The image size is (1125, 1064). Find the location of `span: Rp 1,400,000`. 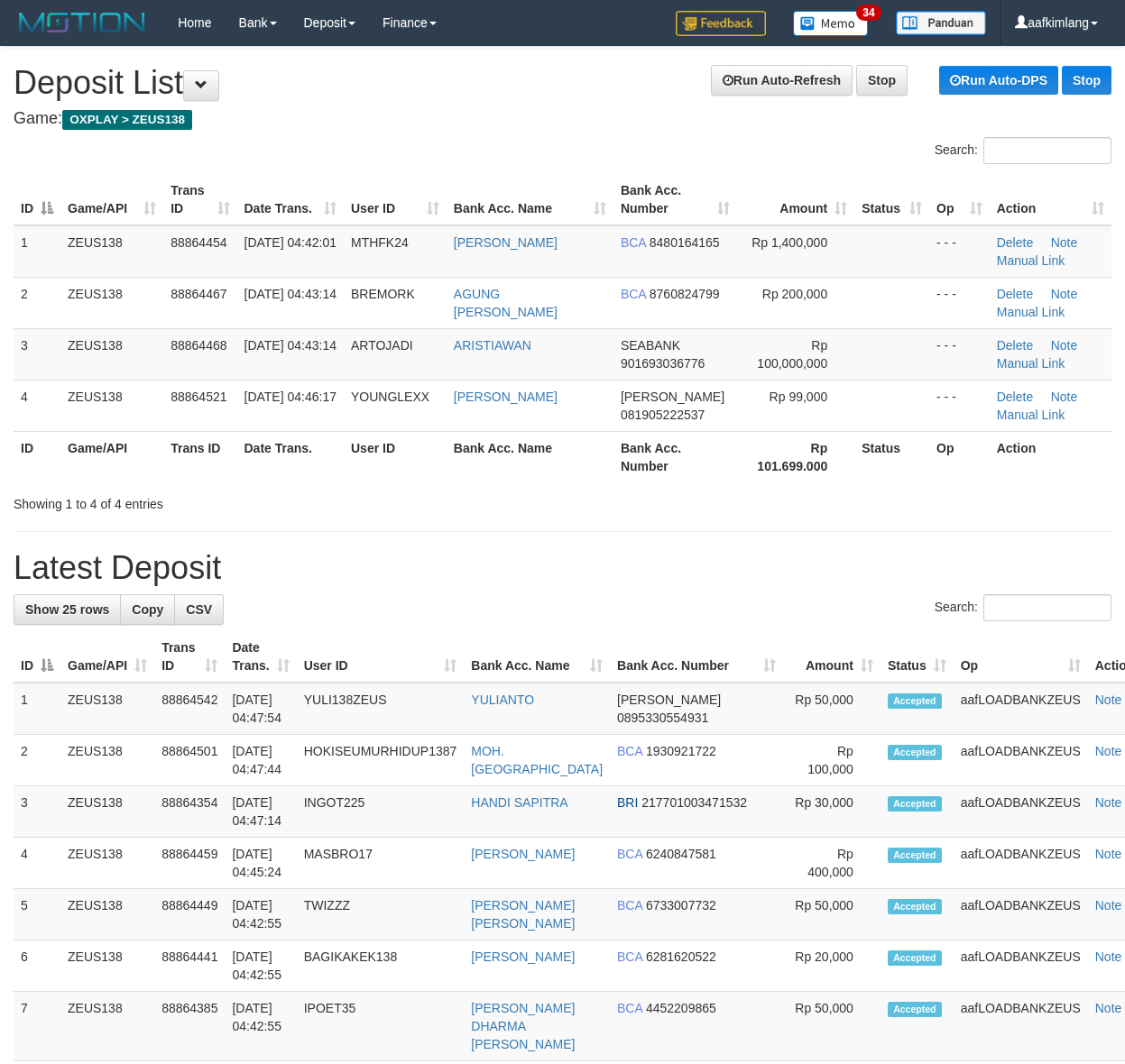

span: Rp 1,400,000 is located at coordinates (789, 243).